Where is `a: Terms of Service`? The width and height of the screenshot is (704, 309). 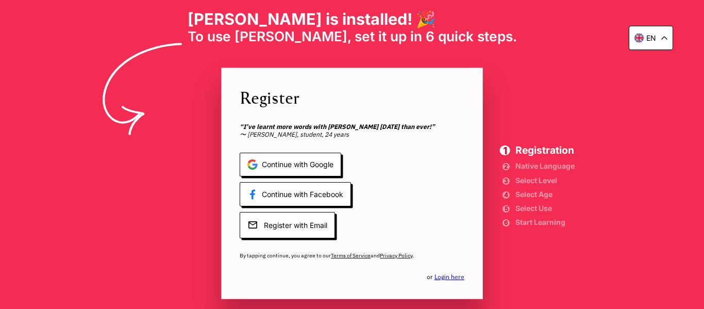
a: Terms of Service is located at coordinates (351, 255).